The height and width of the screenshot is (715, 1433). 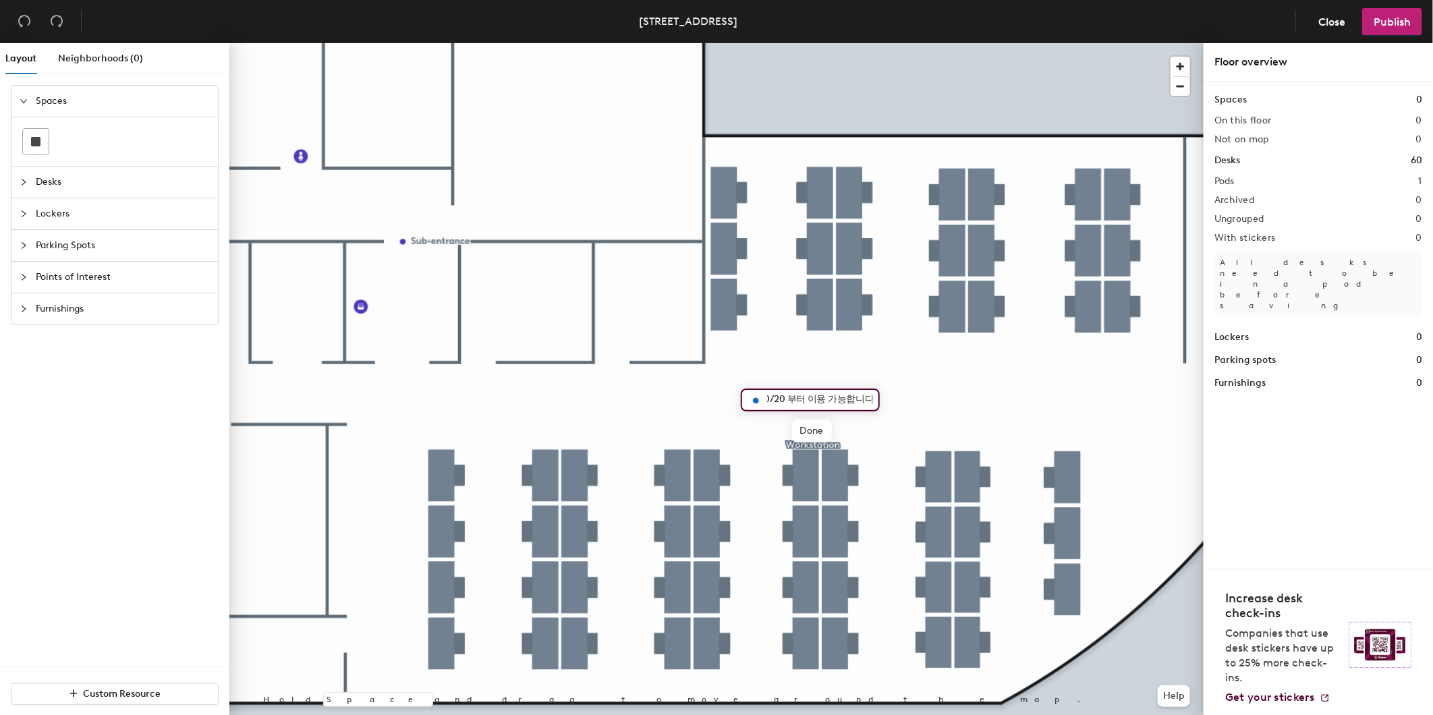 What do you see at coordinates (1174, 696) in the screenshot?
I see `button: Help` at bounding box center [1174, 696].